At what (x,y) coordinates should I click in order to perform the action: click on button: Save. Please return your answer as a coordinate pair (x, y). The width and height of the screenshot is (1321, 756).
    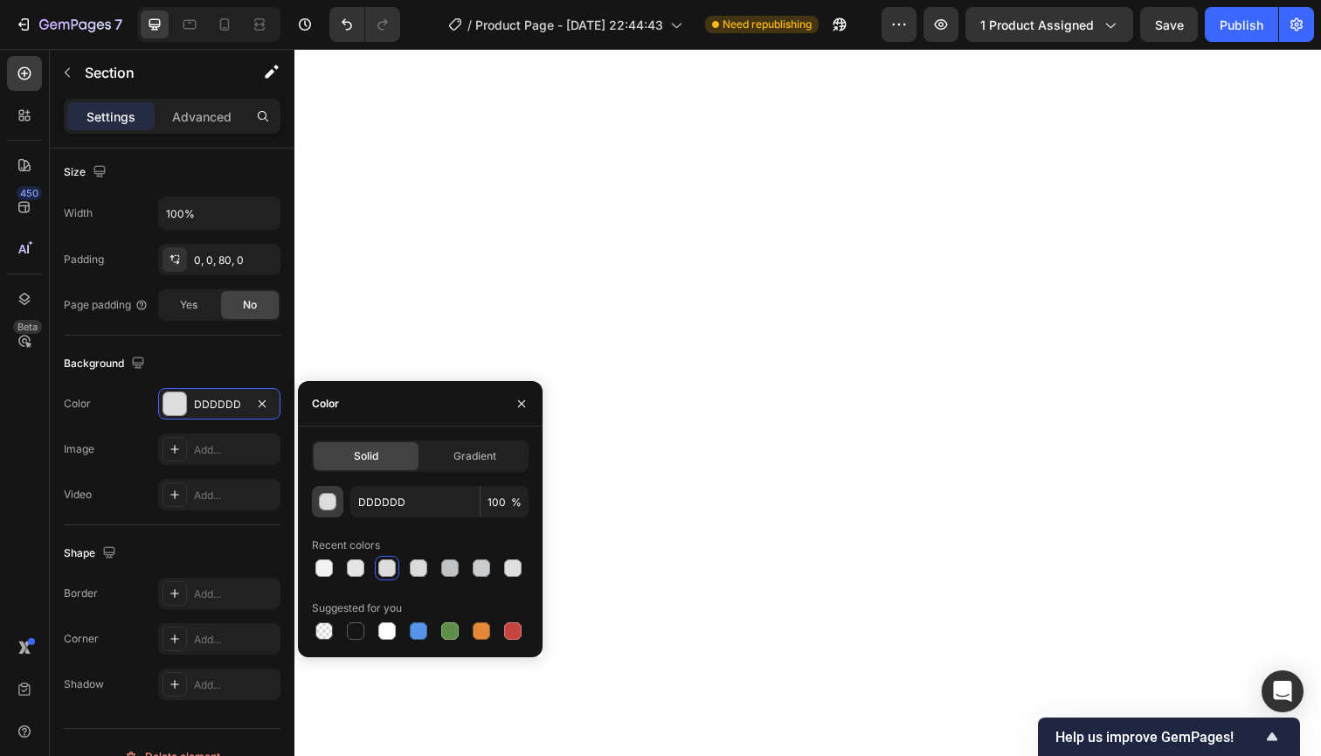
    Looking at the image, I should click on (1169, 24).